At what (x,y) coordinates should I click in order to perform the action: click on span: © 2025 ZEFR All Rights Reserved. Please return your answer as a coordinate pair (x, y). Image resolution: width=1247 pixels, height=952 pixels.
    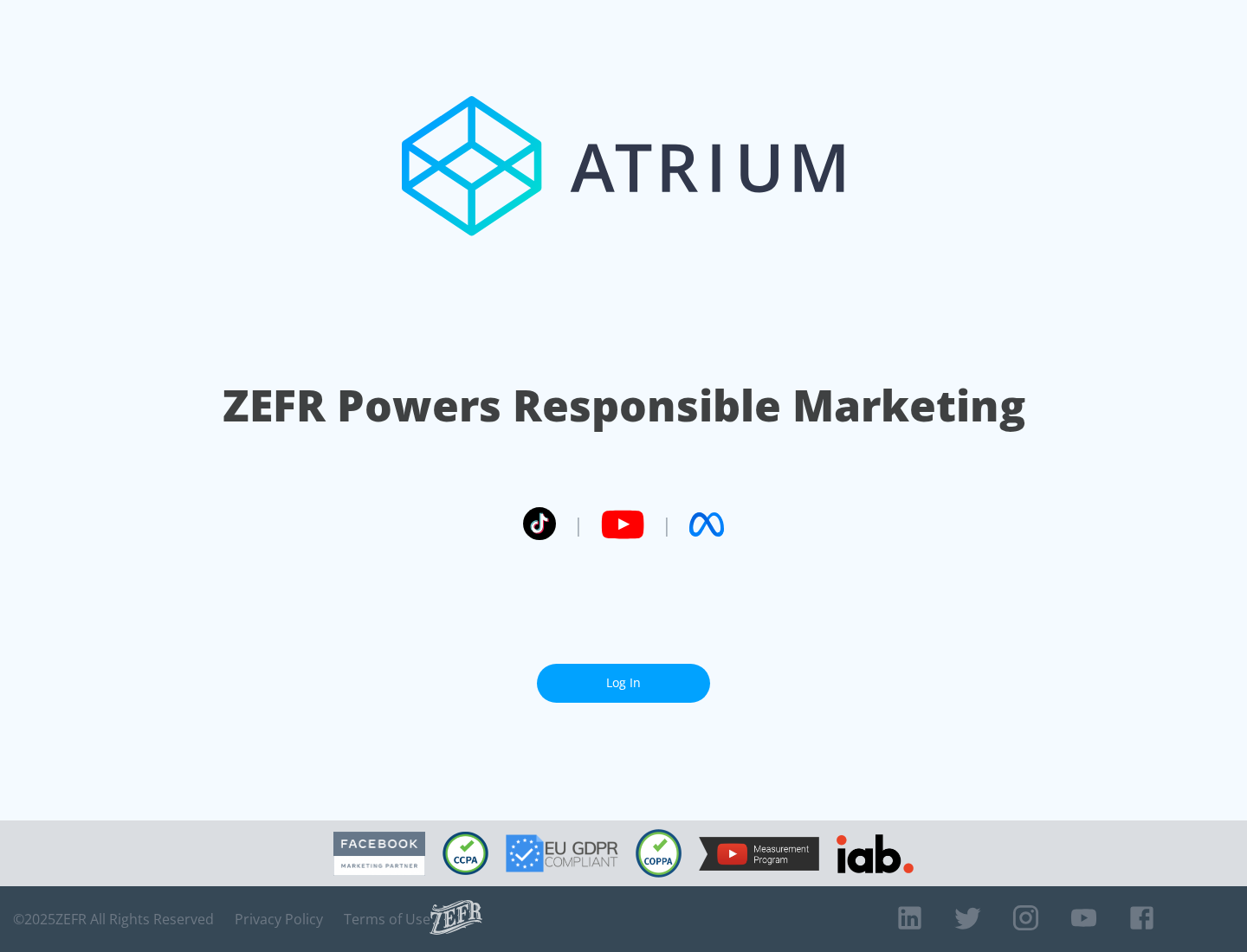
    Looking at the image, I should click on (114, 919).